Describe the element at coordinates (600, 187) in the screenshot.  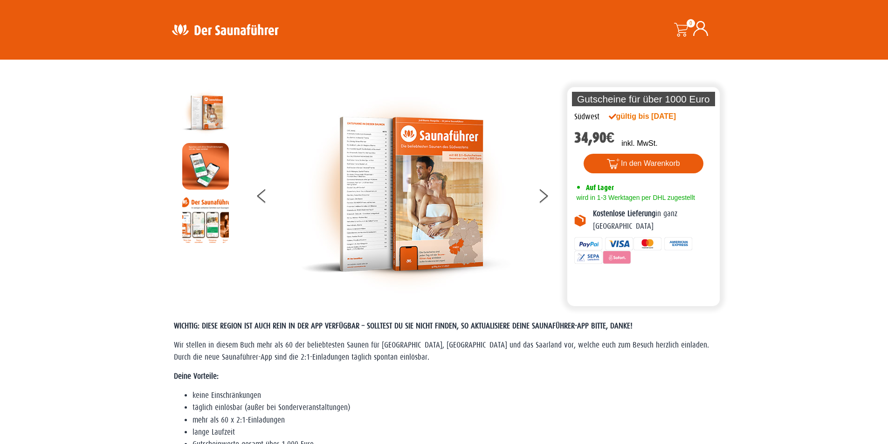
I see `span: Auf Lager` at that location.